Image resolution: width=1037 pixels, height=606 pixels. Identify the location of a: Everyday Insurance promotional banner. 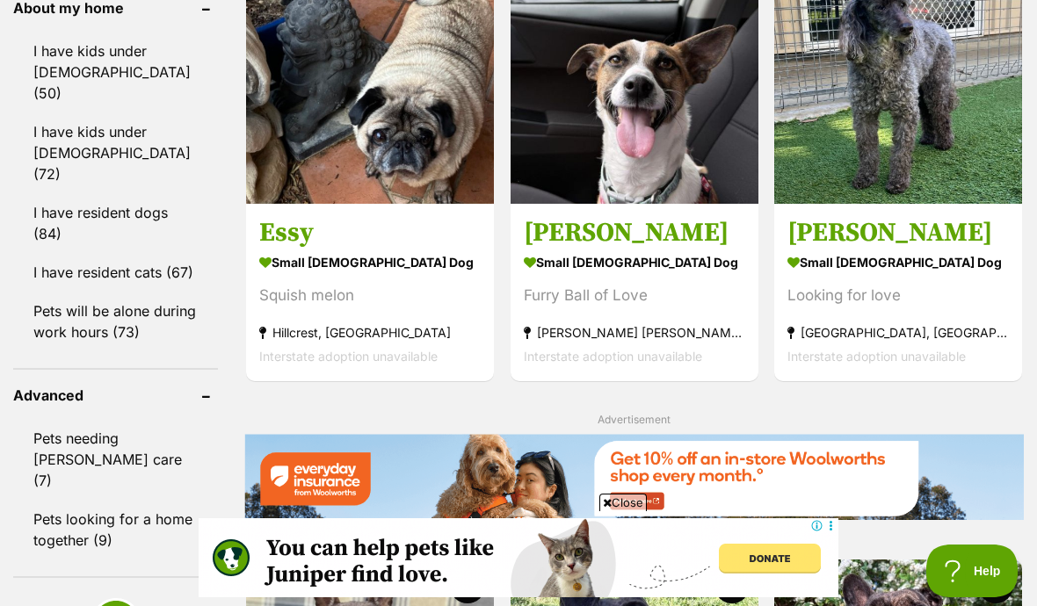
(634, 479).